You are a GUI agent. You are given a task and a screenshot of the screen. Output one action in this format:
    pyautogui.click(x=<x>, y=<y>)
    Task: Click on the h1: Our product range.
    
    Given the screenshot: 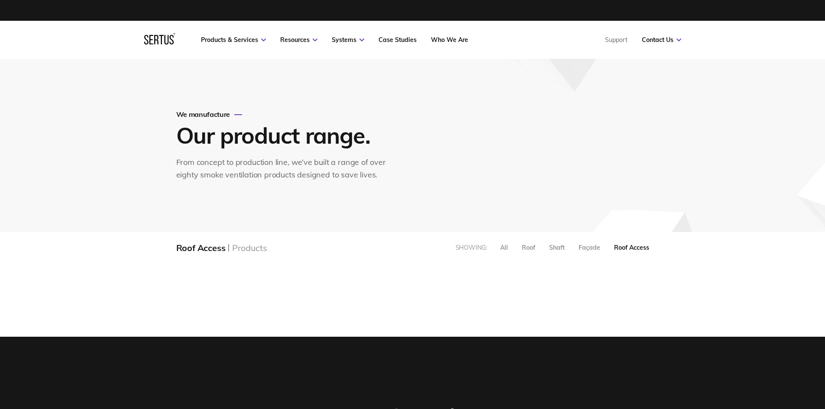 What is the action you would take?
    pyautogui.click(x=285, y=135)
    